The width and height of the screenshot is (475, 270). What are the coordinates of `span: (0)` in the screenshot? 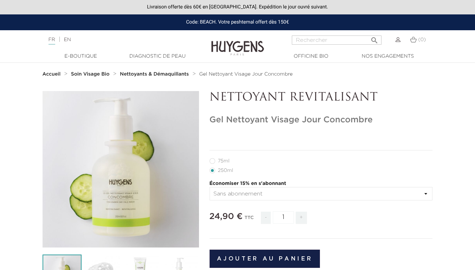 It's located at (422, 40).